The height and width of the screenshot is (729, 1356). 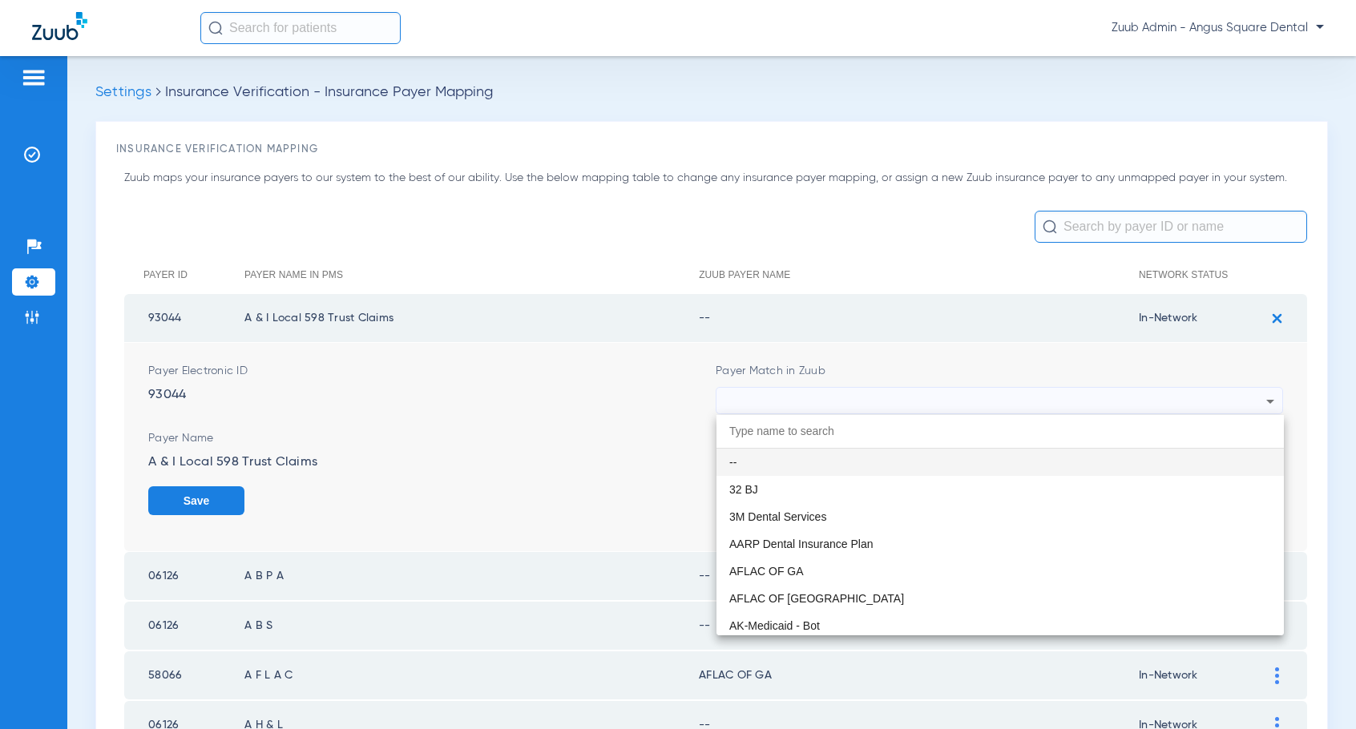 I want to click on input: dropdown search, so click(x=1000, y=431).